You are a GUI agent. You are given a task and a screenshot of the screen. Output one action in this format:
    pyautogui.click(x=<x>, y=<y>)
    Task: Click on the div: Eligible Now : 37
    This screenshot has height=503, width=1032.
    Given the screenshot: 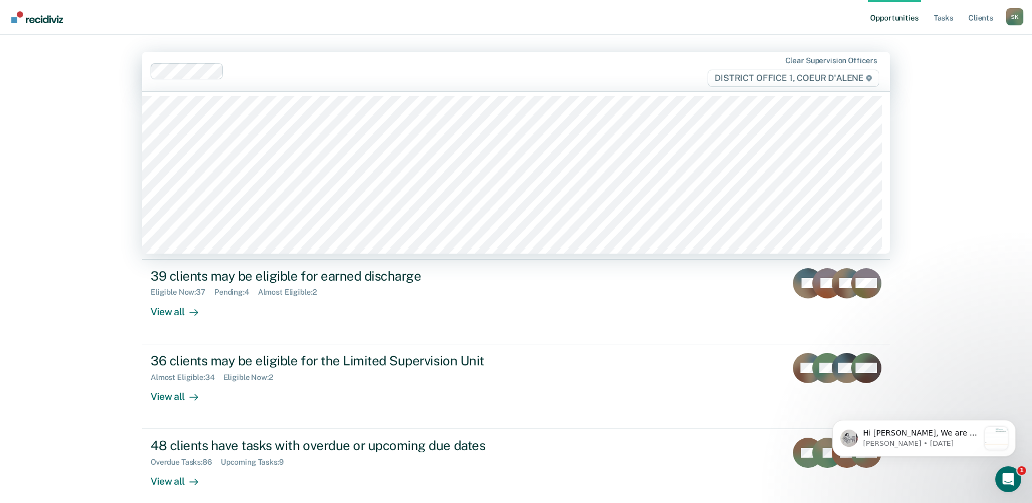 What is the action you would take?
    pyautogui.click(x=182, y=292)
    